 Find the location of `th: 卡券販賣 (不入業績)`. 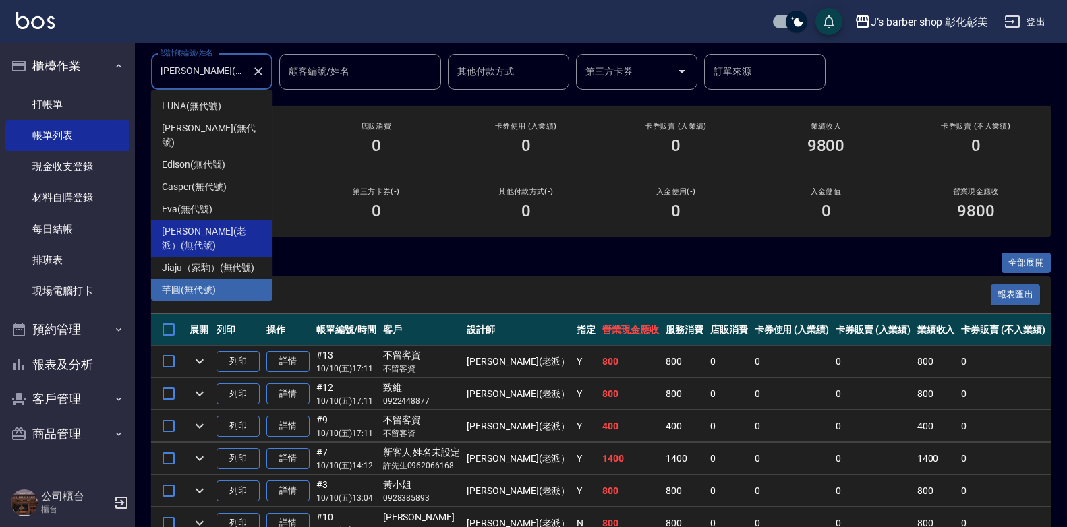

th: 卡券販賣 (不入業績) is located at coordinates (1003, 330).